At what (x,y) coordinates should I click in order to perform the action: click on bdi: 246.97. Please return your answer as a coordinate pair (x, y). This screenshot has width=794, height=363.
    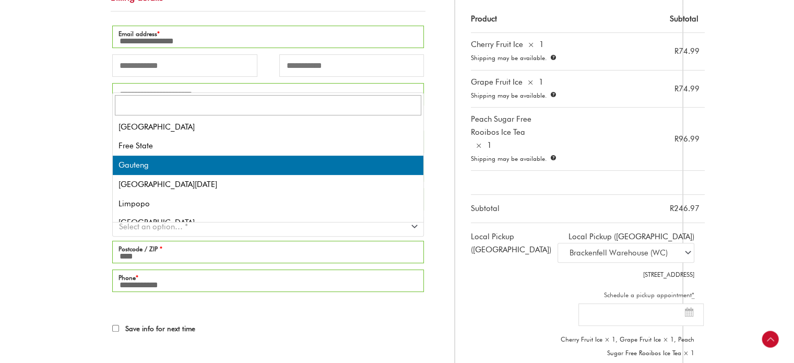
    Looking at the image, I should click on (684, 208).